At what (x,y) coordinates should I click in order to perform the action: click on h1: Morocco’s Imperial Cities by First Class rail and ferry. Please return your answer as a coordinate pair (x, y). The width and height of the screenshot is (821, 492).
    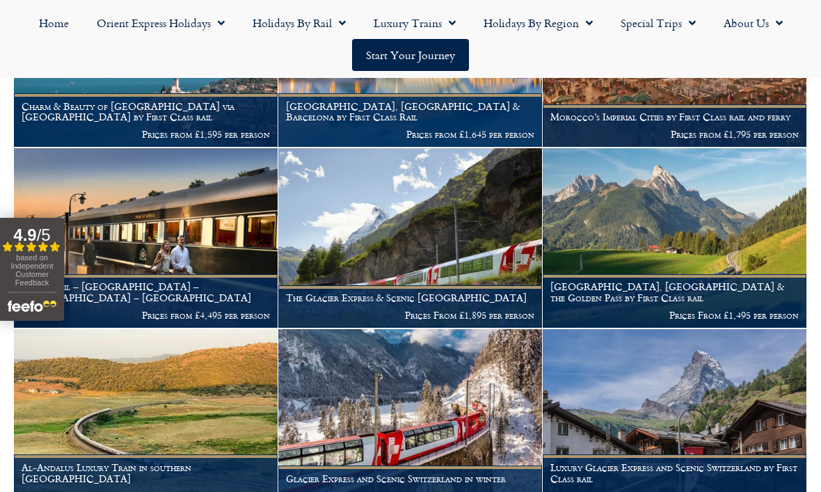
    Looking at the image, I should click on (674, 117).